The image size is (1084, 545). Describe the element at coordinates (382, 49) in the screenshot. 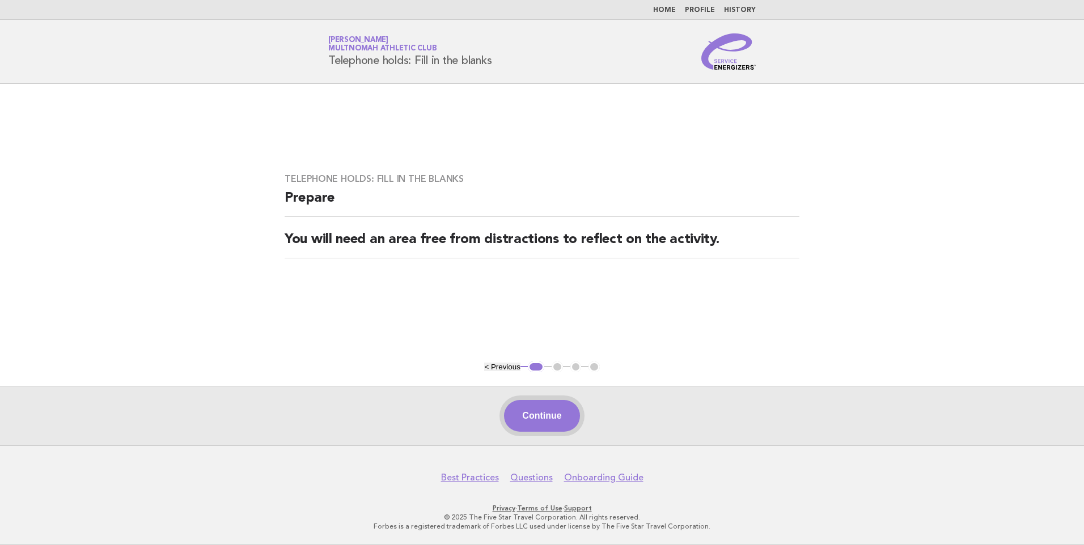

I see `span: Multnomah Athletic Club` at that location.